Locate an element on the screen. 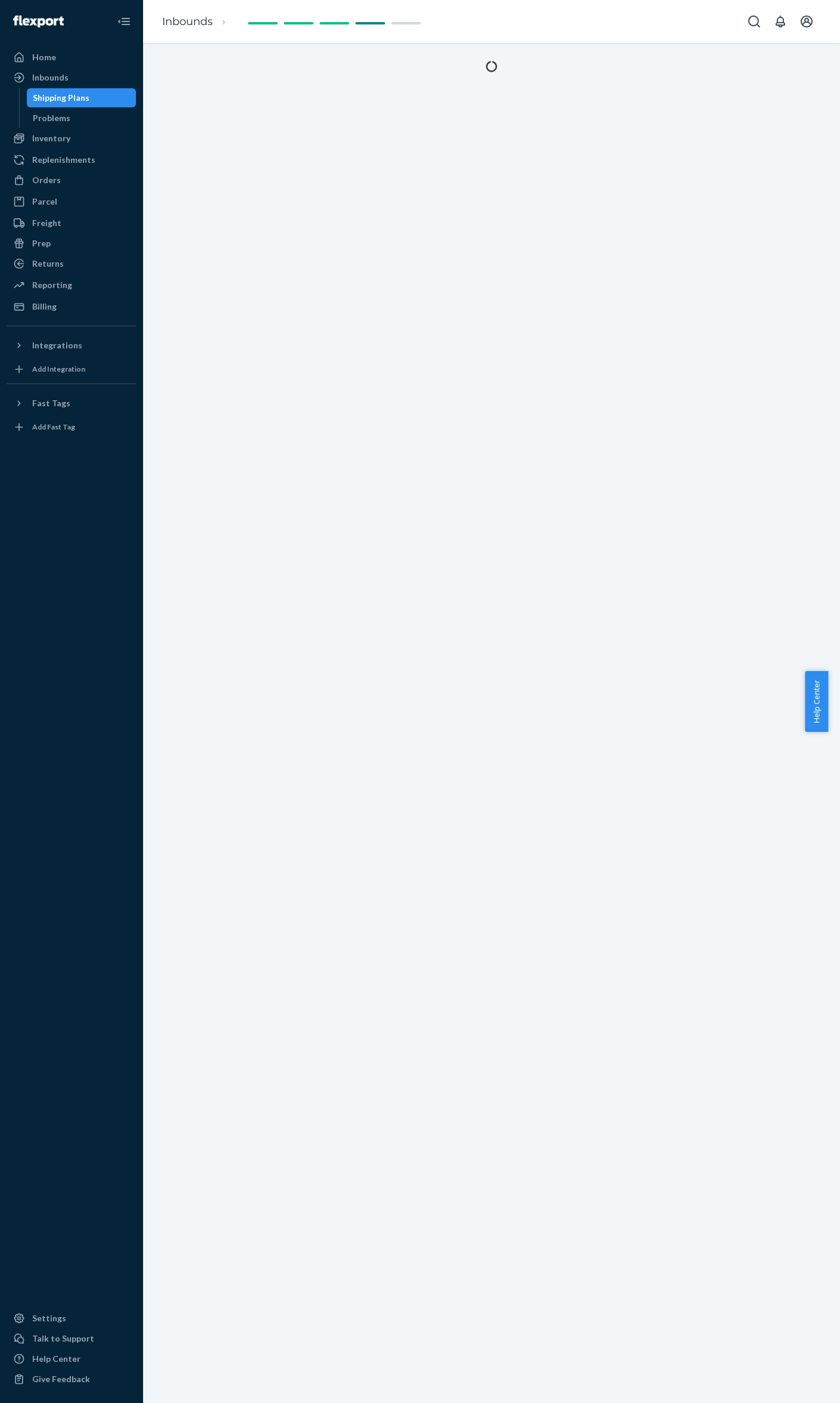 The image size is (840, 1403). button: Give Feedback is located at coordinates (71, 1379).